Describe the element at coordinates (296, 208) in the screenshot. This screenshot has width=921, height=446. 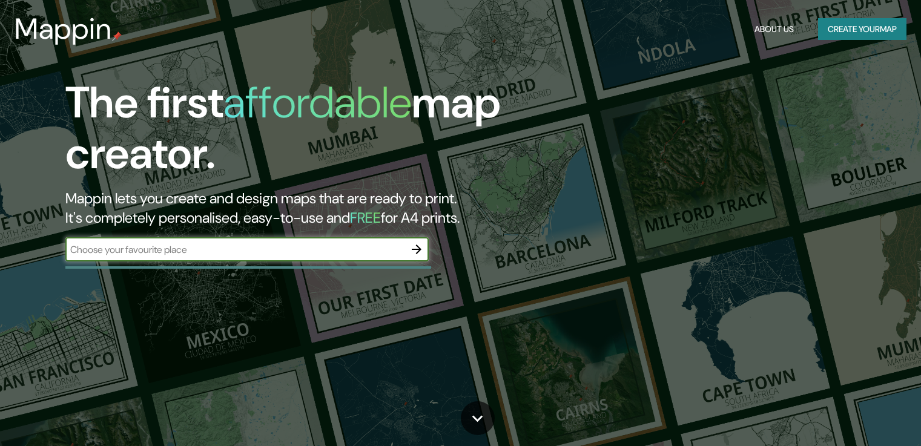
I see `h2: Mappin lets you create and design maps that are ready to print. It's completely personalised, eas...` at that location.